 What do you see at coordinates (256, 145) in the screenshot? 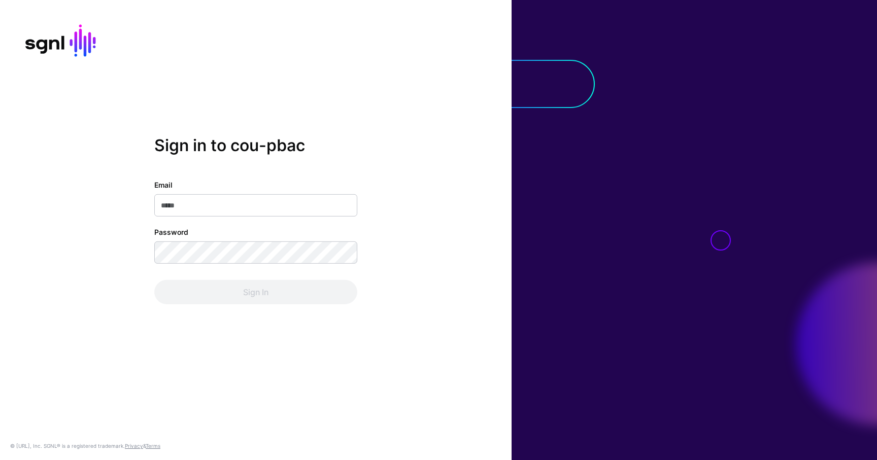
I see `h2: Sign in to cou-pbac` at bounding box center [256, 145].